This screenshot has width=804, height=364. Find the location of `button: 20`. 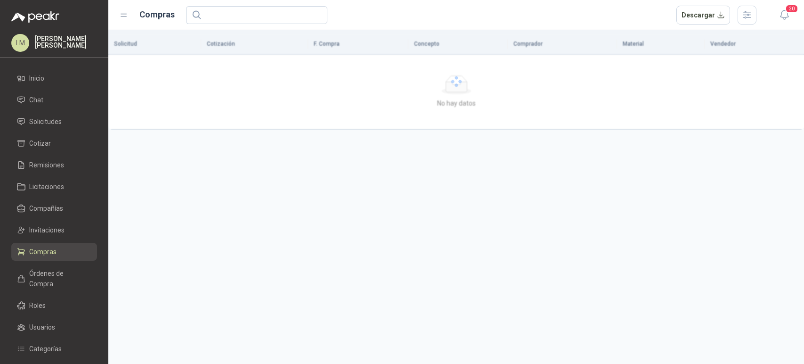

button: 20 is located at coordinates (784, 15).